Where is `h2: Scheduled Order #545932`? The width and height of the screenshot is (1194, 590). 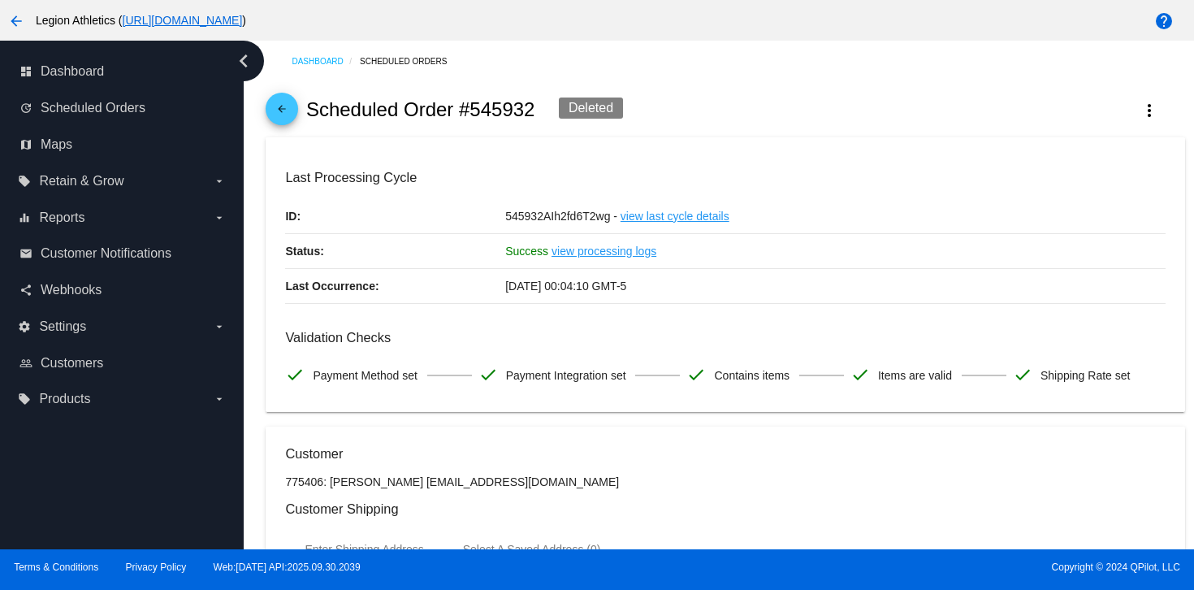
h2: Scheduled Order #545932 is located at coordinates (421, 110).